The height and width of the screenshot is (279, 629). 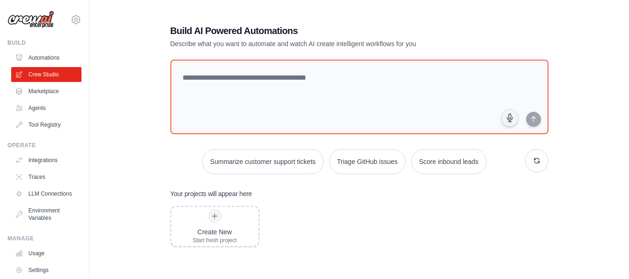 What do you see at coordinates (46, 214) in the screenshot?
I see `a: Environment Variables` at bounding box center [46, 214].